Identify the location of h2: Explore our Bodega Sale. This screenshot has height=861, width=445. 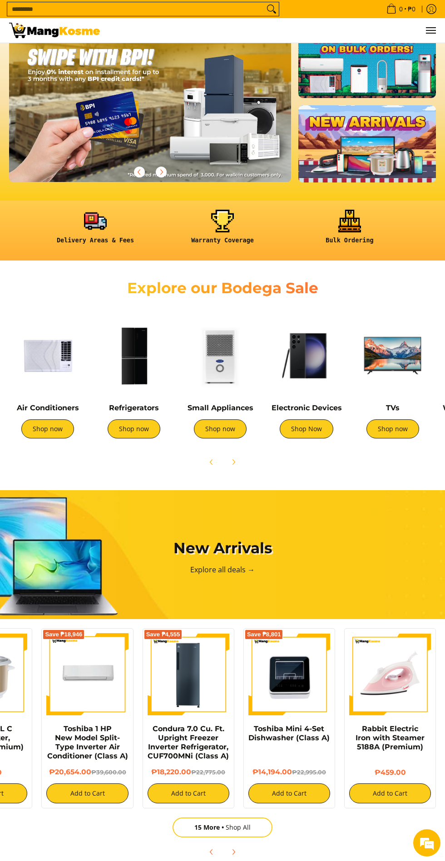
(222, 288).